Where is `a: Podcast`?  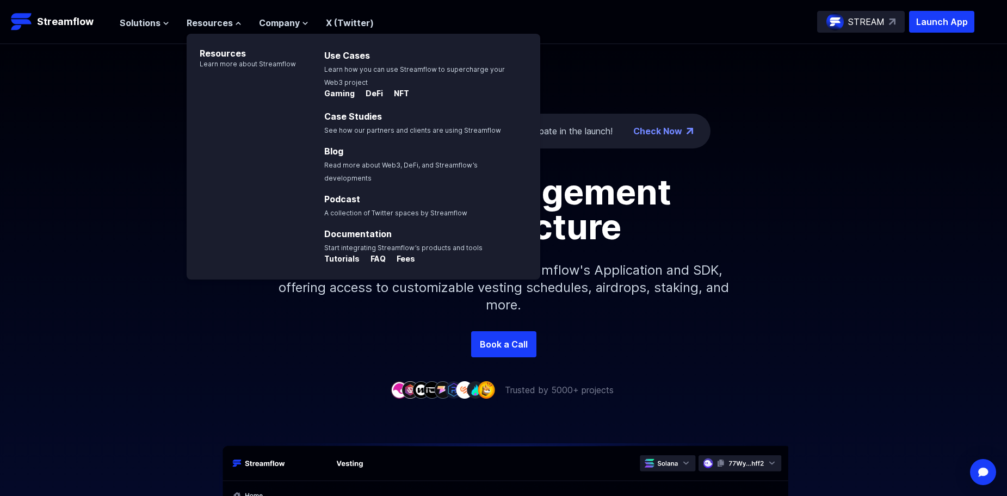 a: Podcast is located at coordinates (342, 199).